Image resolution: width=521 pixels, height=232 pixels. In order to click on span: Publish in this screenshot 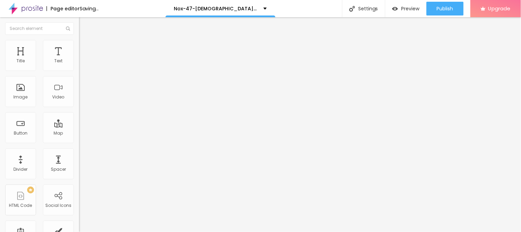, I will do `click(445, 9)`.